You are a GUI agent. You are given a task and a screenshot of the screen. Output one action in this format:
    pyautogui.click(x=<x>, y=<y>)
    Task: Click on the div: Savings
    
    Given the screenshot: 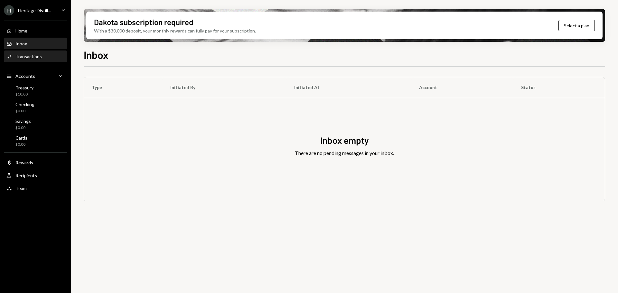 What is the action you would take?
    pyautogui.click(x=23, y=121)
    